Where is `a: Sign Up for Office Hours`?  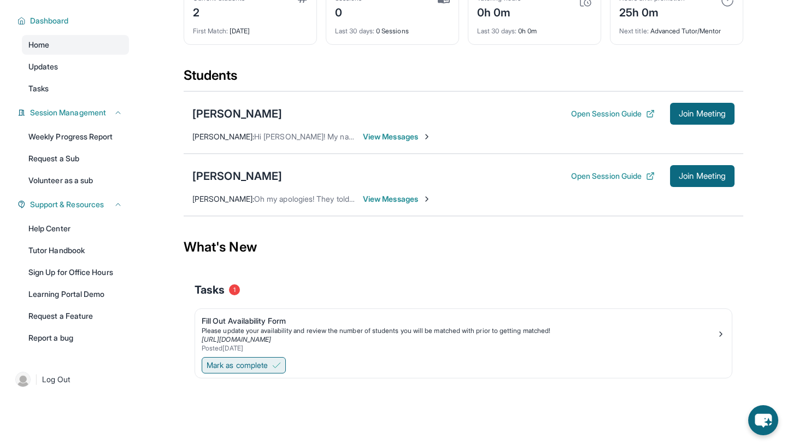 a: Sign Up for Office Hours is located at coordinates (75, 272).